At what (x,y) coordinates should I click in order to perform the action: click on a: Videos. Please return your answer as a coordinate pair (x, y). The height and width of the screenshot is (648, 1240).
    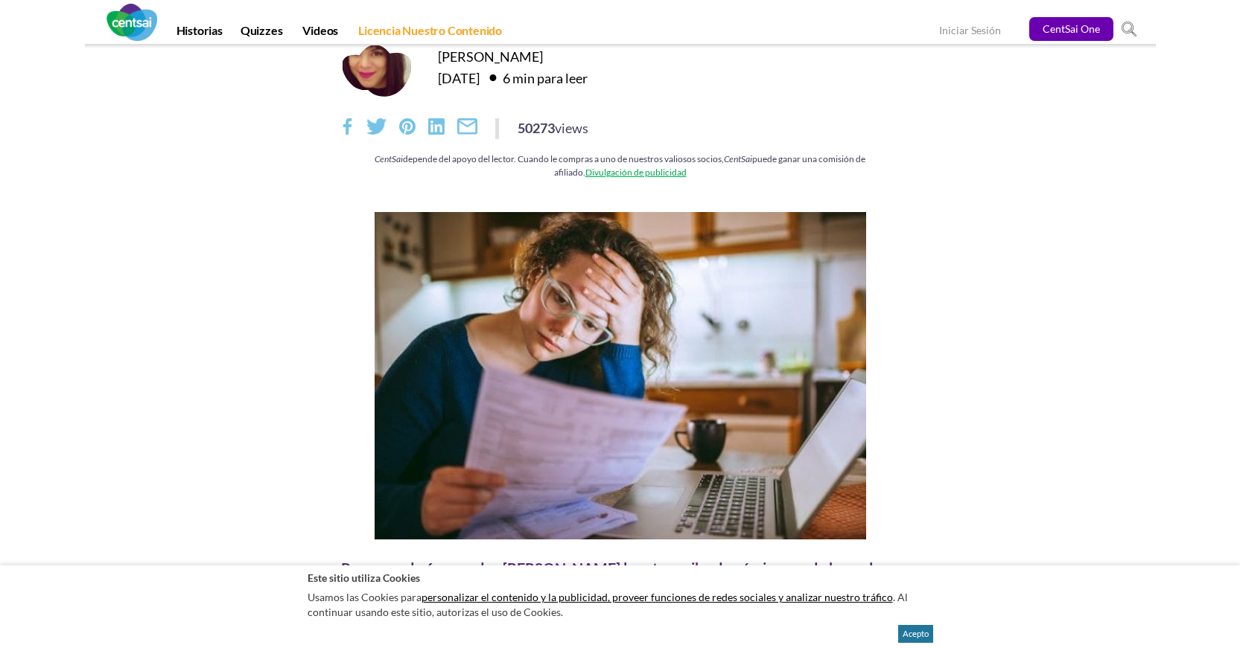
    Looking at the image, I should click on (320, 34).